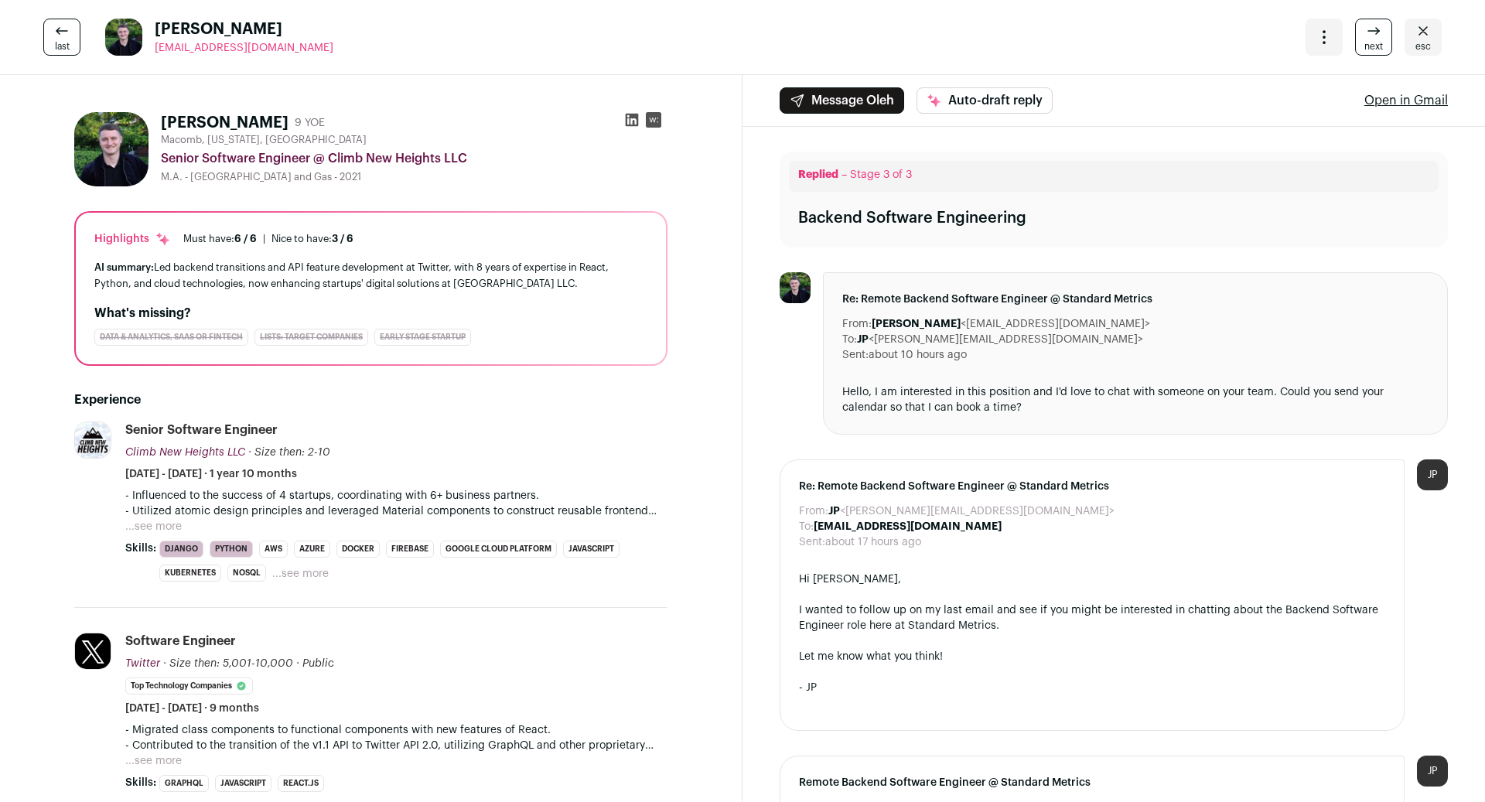  I want to click on span: Replied, so click(818, 175).